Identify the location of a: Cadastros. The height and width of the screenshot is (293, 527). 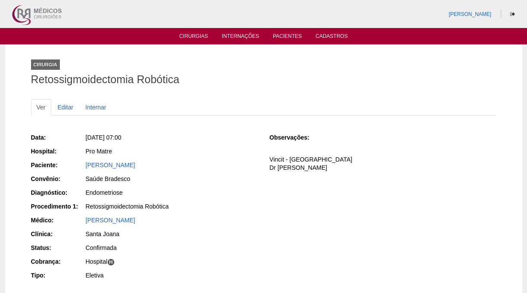
(331, 37).